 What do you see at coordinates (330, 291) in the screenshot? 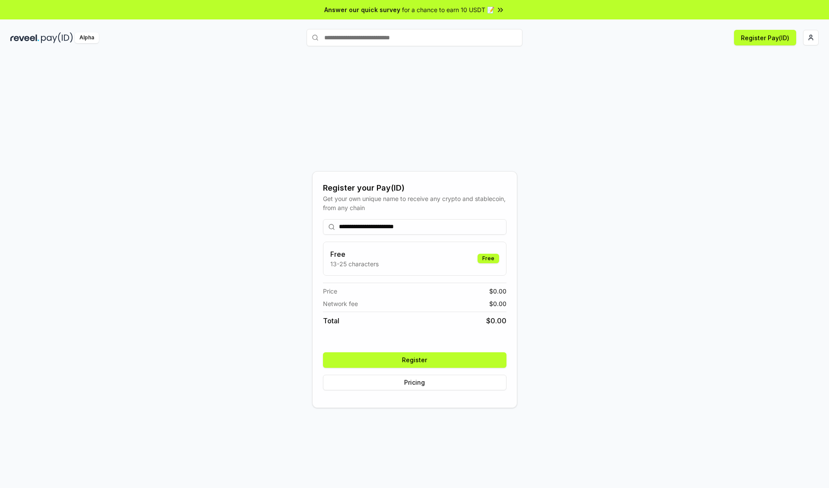
I see `span: Price` at bounding box center [330, 291].